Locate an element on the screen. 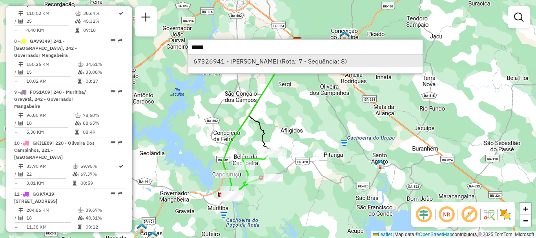  td: 45,32% is located at coordinates (100, 21).